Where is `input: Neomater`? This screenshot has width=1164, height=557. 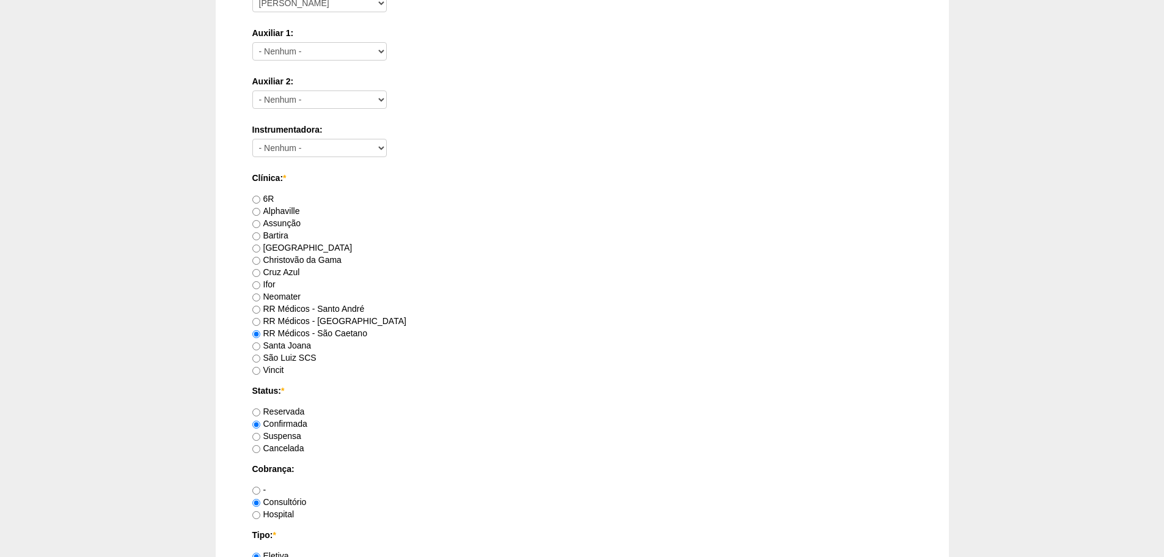 input: Neomater is located at coordinates (256, 297).